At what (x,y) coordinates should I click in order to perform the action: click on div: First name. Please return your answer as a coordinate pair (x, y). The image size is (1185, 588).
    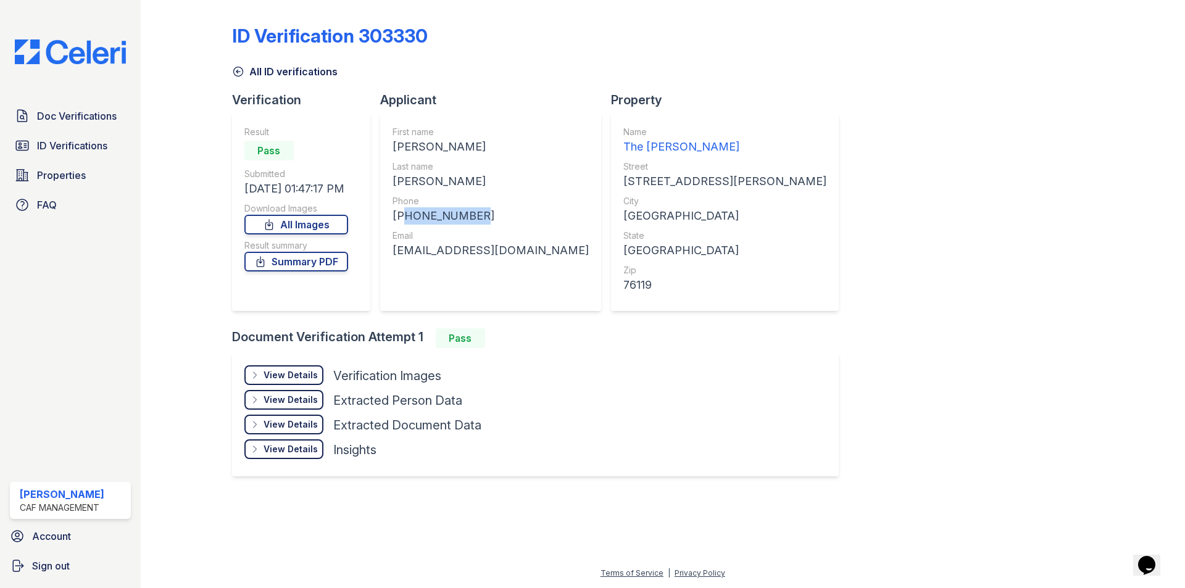
    Looking at the image, I should click on (490, 132).